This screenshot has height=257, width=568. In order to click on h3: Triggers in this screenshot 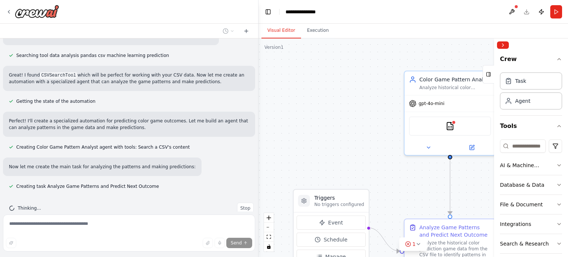, I will do `click(339, 198)`.